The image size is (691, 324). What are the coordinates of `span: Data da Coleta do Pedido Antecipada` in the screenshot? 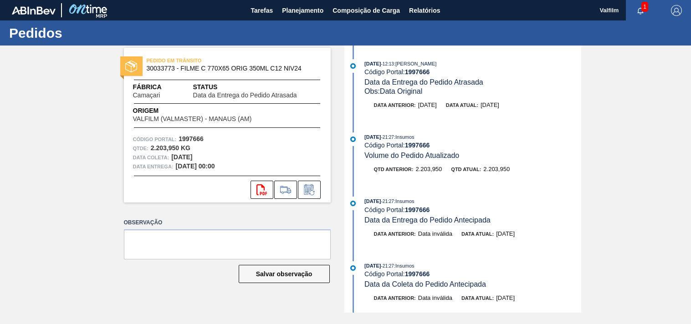 It's located at (425, 284).